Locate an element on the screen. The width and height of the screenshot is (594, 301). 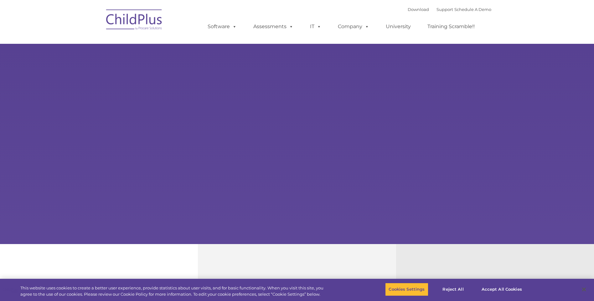
button: Accept All Cookies is located at coordinates (502, 290).